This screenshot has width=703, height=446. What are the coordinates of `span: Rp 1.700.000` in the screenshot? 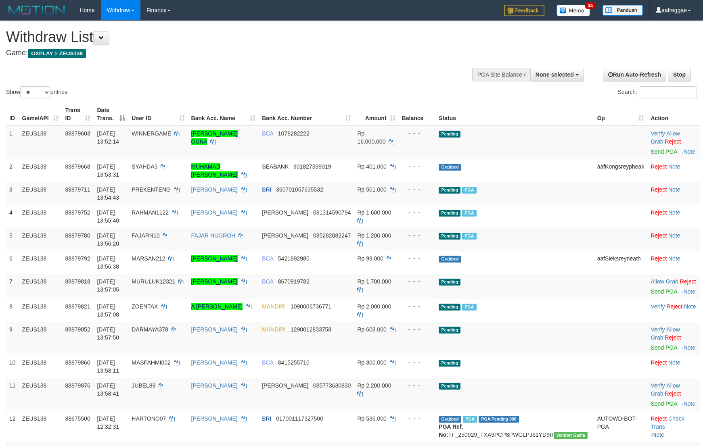 It's located at (374, 282).